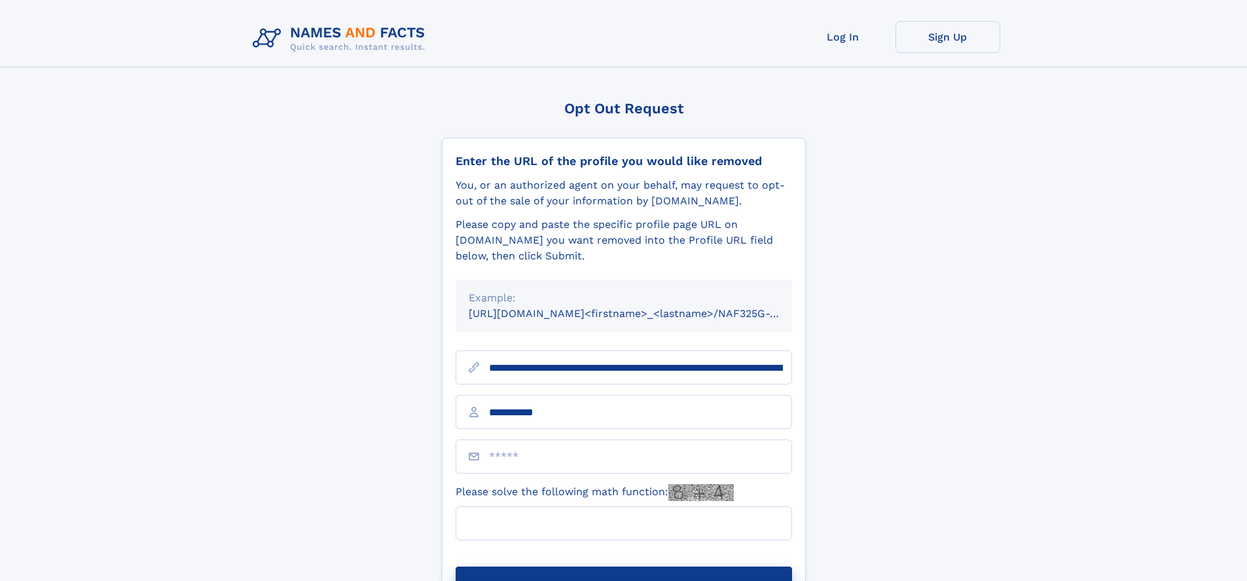 The width and height of the screenshot is (1247, 581). Describe the element at coordinates (624, 161) in the screenshot. I see `div: Enter the URL of the profile you would like removed` at that location.